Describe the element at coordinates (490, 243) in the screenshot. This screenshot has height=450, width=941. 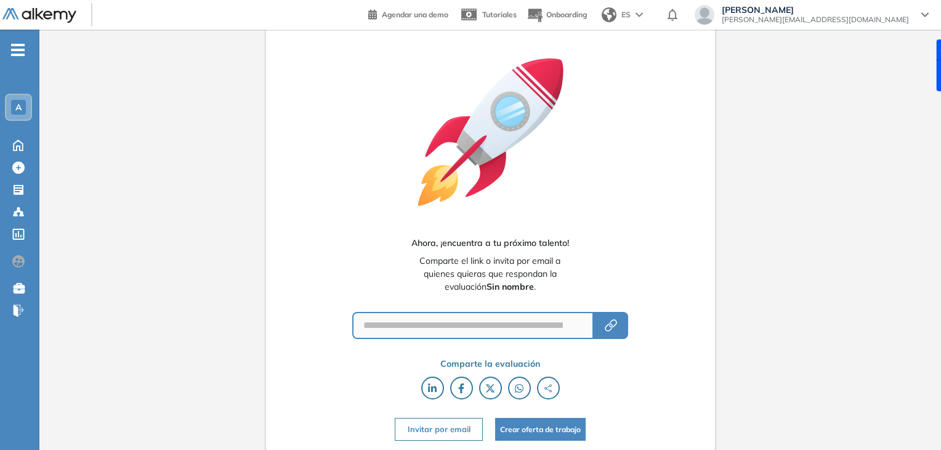
I see `span: Ahora, ¡encuentra a tu próximo talento!` at that location.